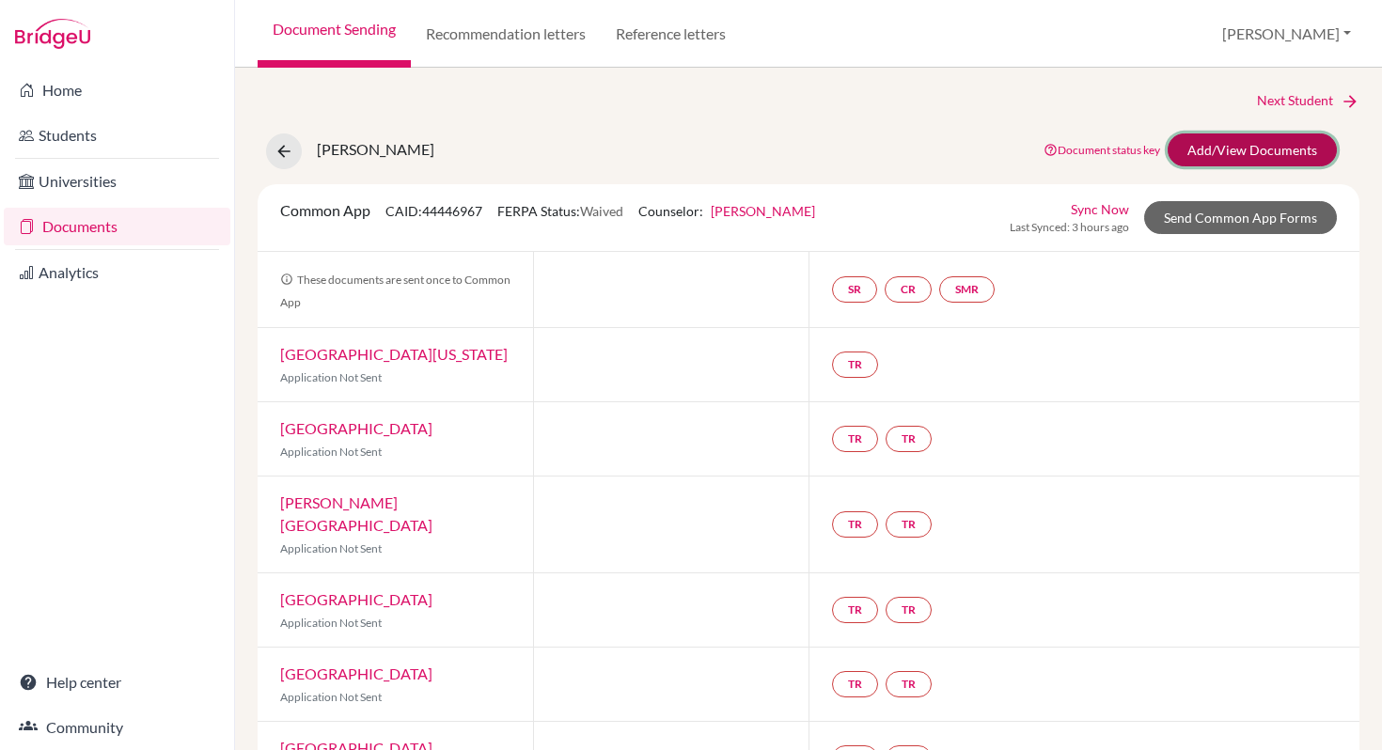 The height and width of the screenshot is (750, 1382). Describe the element at coordinates (53, 34) in the screenshot. I see `img: Bridge-U` at that location.